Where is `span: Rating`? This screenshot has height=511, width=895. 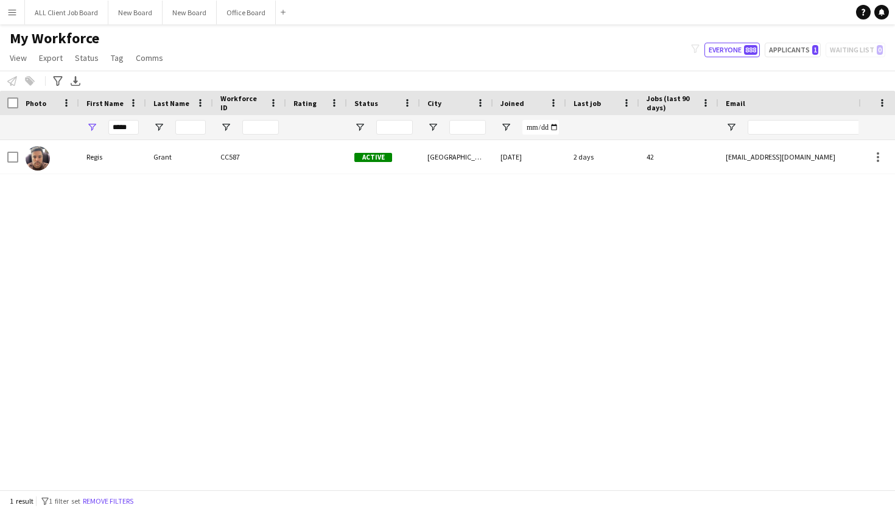
span: Rating is located at coordinates (305, 103).